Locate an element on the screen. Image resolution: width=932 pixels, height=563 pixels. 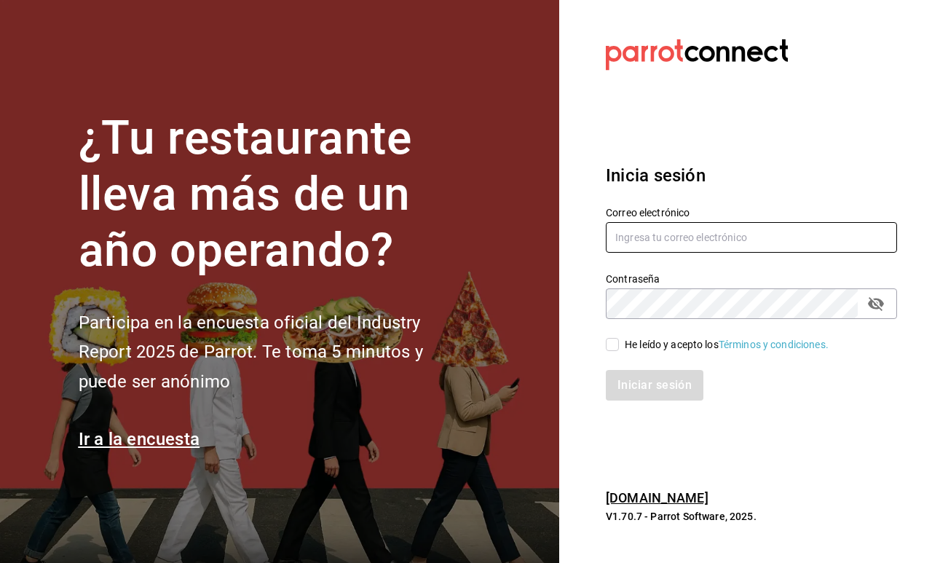
button: passwordField is located at coordinates (876, 304).